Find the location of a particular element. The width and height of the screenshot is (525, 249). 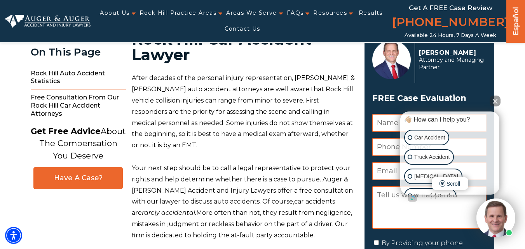

a: About Us is located at coordinates (115, 13).